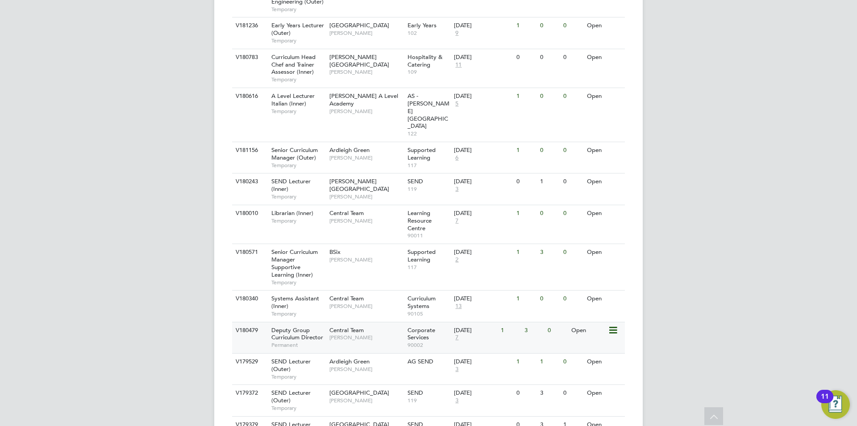 This screenshot has width=857, height=426. What do you see at coordinates (429, 313) in the screenshot?
I see `span: 90105` at bounding box center [429, 313].